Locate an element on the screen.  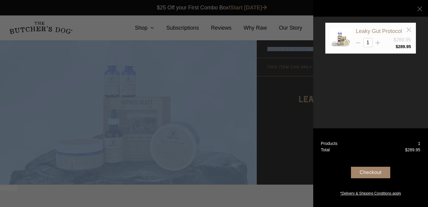
img: Leaky Gut Protocol is located at coordinates (341, 38).